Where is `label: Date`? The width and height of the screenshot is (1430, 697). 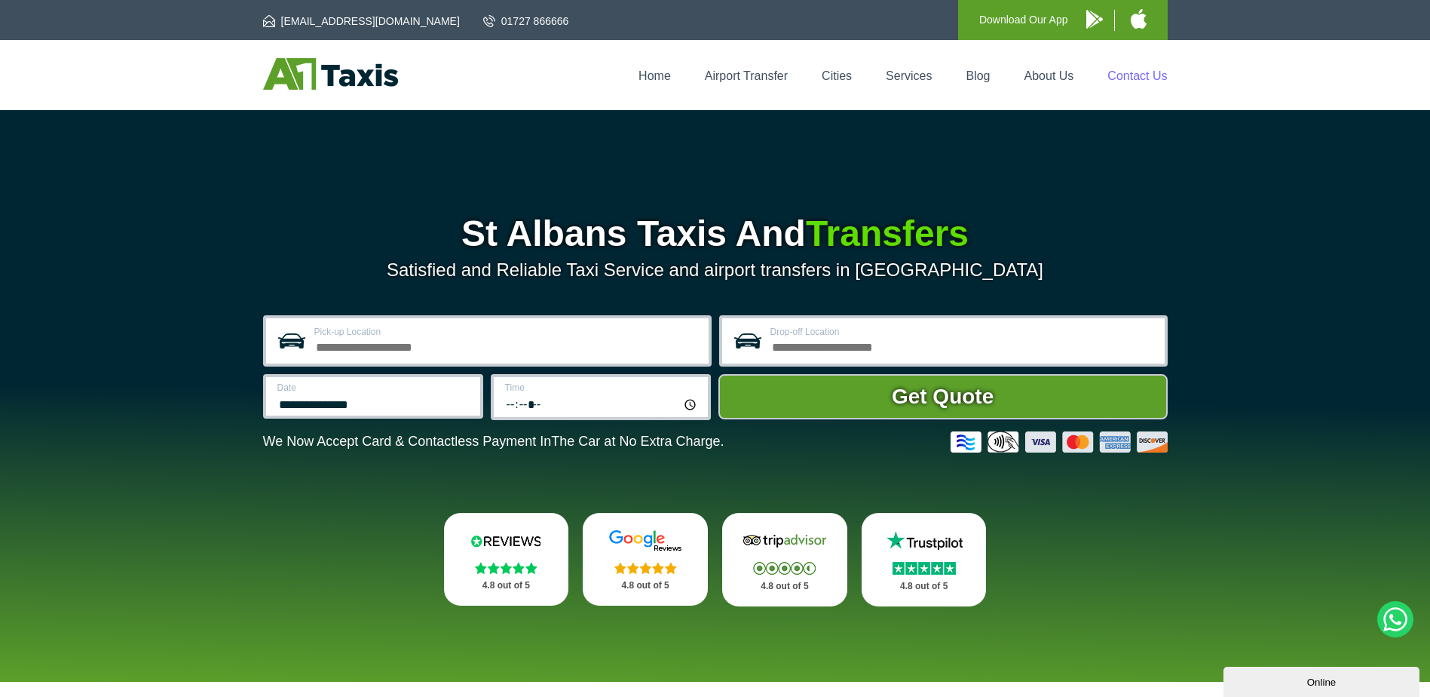 label: Date is located at coordinates (374, 388).